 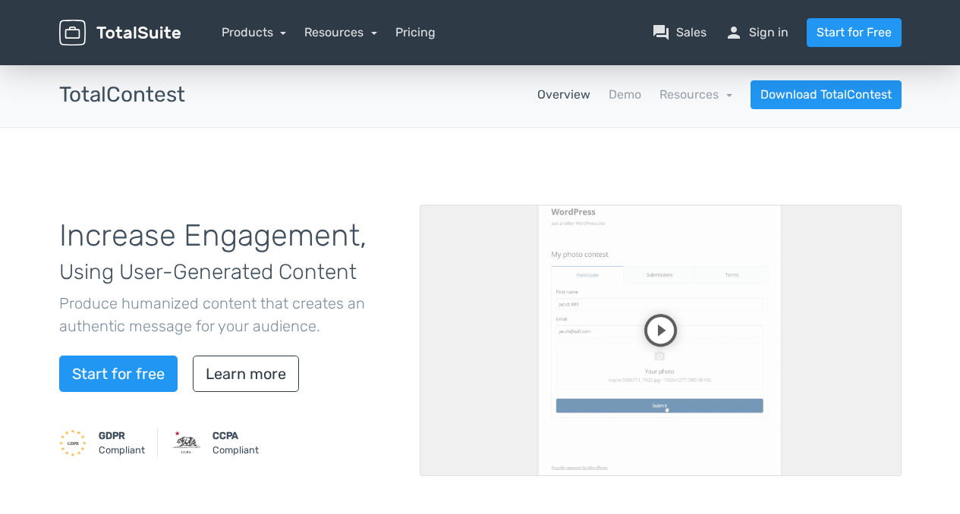 What do you see at coordinates (679, 33) in the screenshot?
I see `a: question_answerSales` at bounding box center [679, 33].